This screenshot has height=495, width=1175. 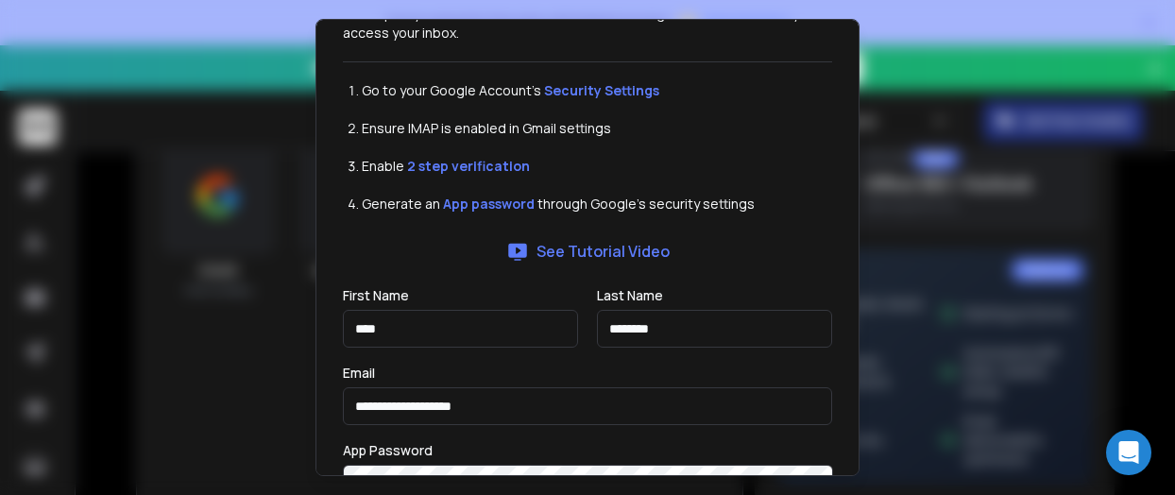 What do you see at coordinates (630, 296) in the screenshot?
I see `label: Last Name` at bounding box center [630, 296].